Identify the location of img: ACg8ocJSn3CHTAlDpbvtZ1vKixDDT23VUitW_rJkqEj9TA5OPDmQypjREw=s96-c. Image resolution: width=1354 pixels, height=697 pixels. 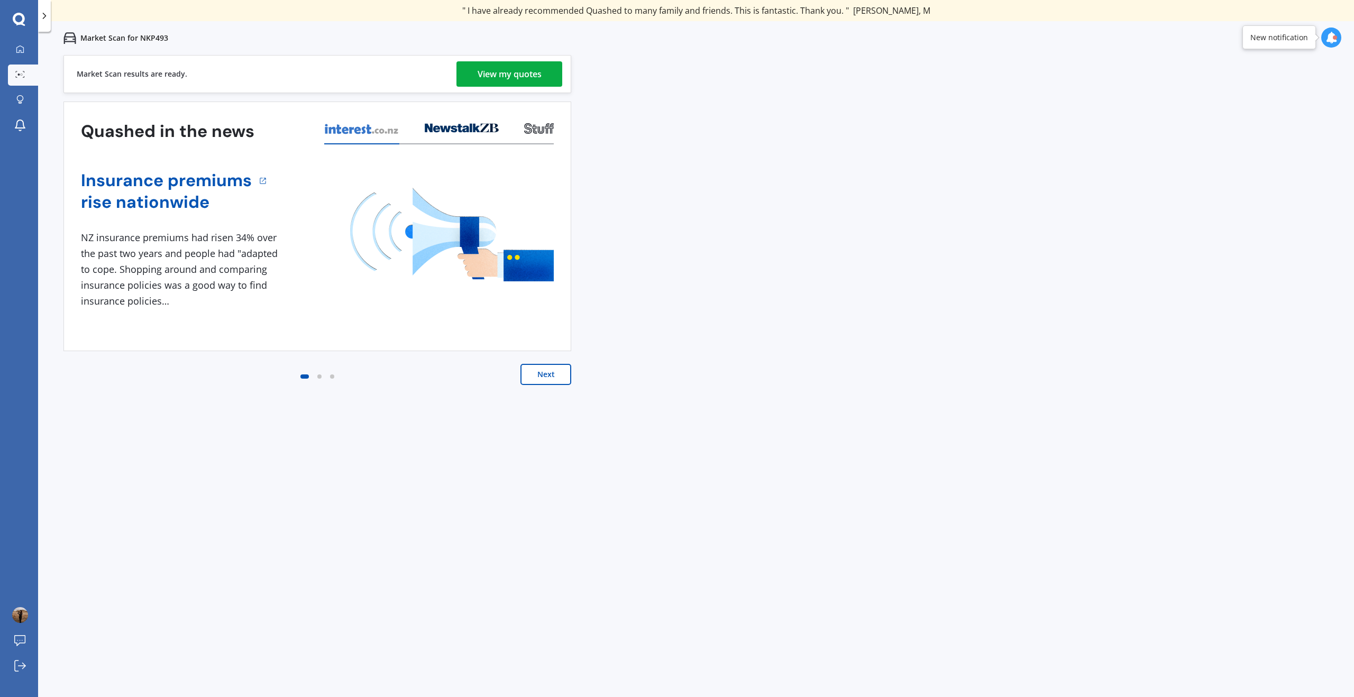
(20, 615).